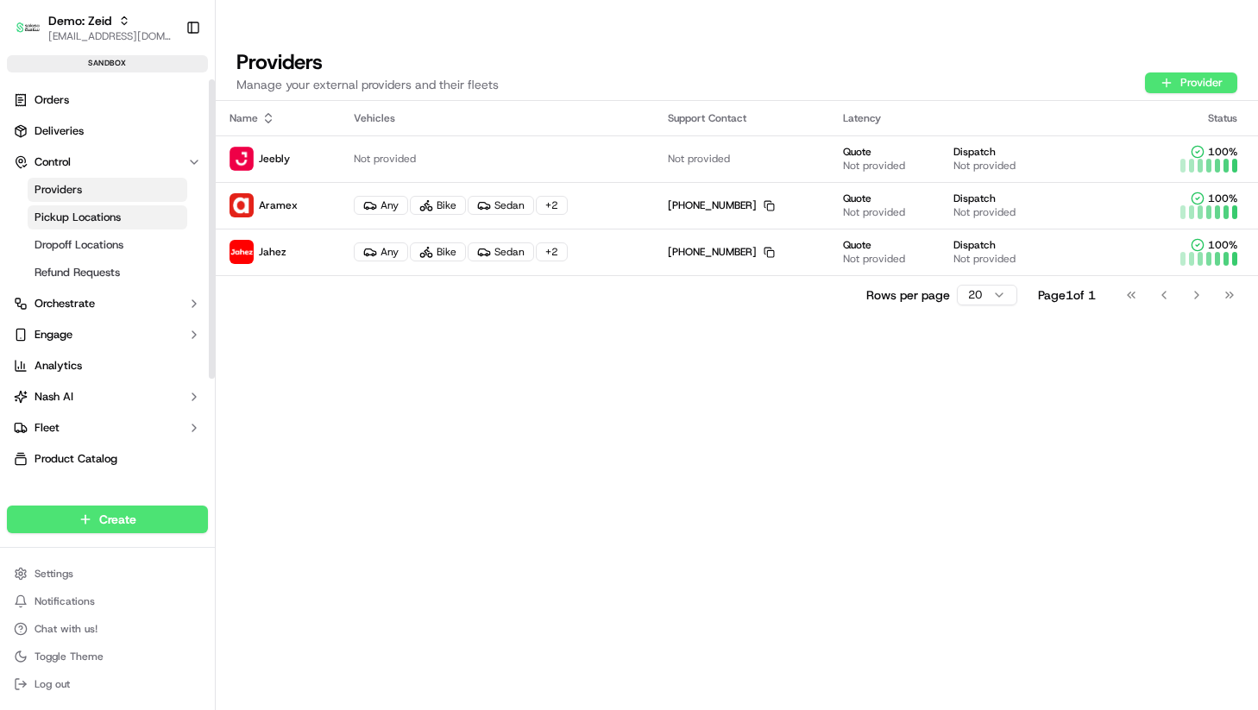 Image resolution: width=1258 pixels, height=710 pixels. What do you see at coordinates (107, 500) in the screenshot?
I see `div: Favorites` at bounding box center [107, 500].